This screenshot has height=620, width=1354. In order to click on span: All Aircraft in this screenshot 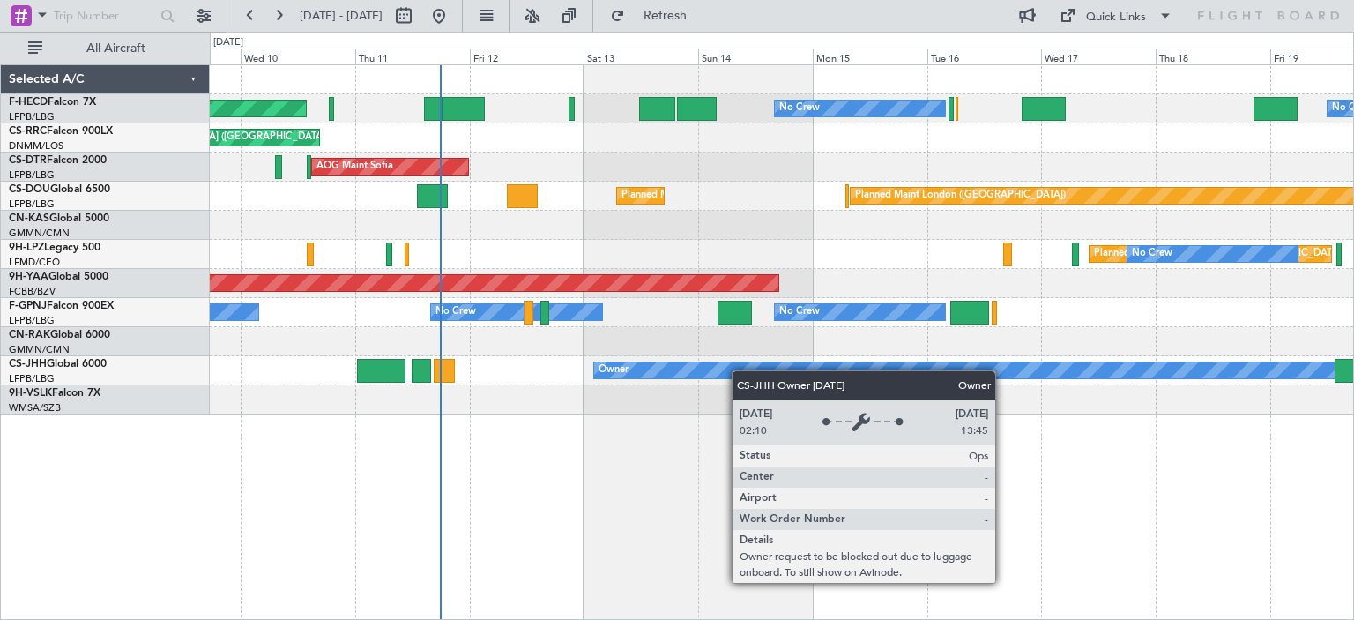, I will do `click(115, 48)`.